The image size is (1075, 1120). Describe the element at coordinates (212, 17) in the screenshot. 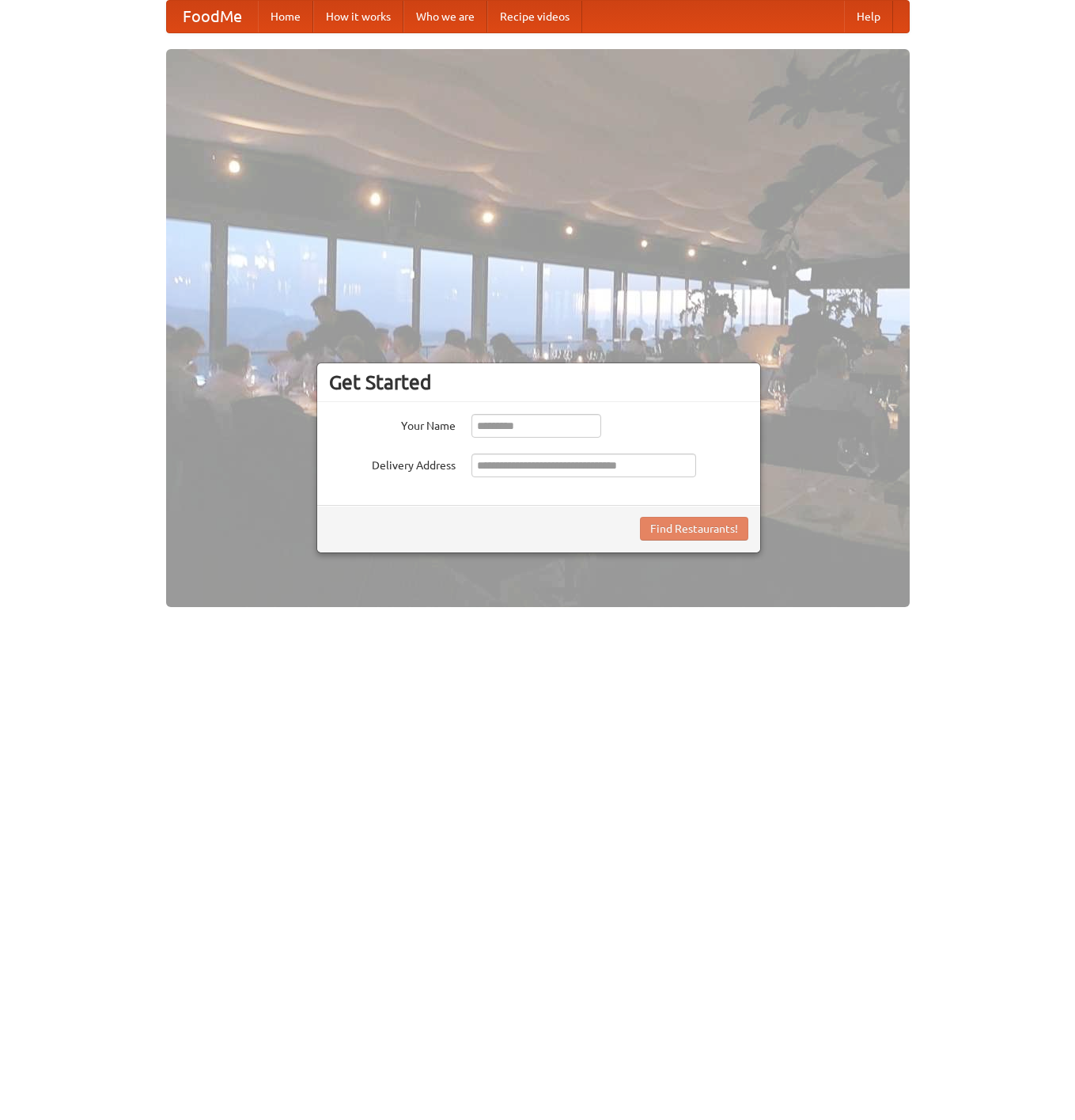

I see `a: FoodMe` at that location.